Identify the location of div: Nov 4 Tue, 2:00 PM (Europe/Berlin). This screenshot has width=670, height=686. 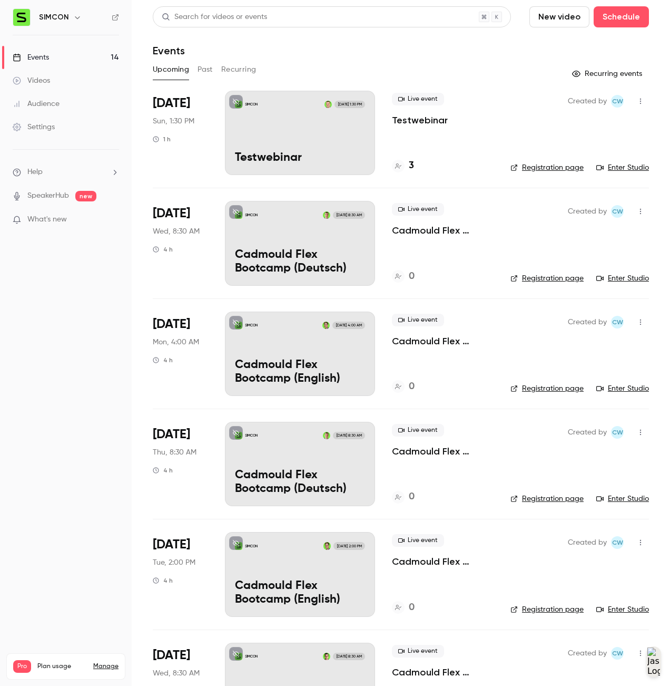
(180, 574).